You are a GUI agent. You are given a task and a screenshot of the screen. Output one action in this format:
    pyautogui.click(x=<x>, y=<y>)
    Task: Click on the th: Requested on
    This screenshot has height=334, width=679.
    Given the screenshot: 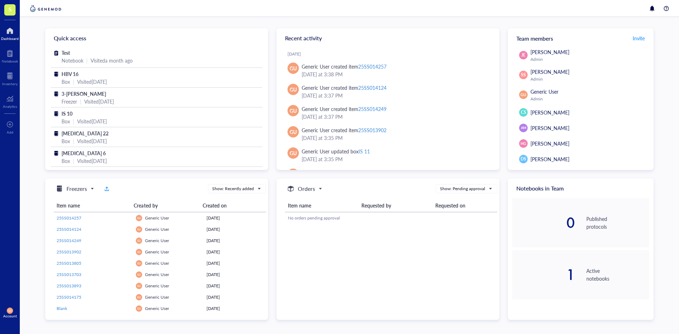 What is the action you would take?
    pyautogui.click(x=465, y=206)
    